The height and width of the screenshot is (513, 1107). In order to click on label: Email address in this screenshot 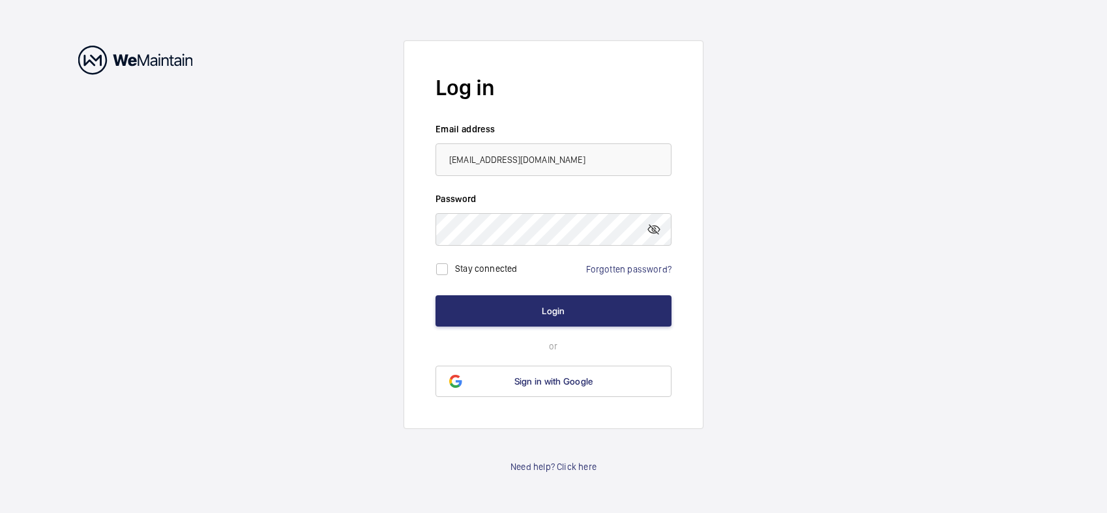, I will do `click(553, 129)`.